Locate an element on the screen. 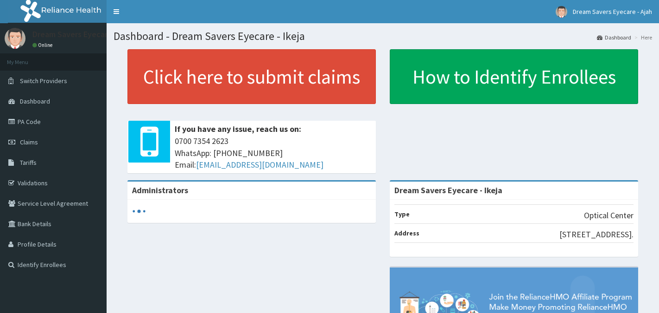  a: How to Identify Enrollees is located at coordinates (514, 77).